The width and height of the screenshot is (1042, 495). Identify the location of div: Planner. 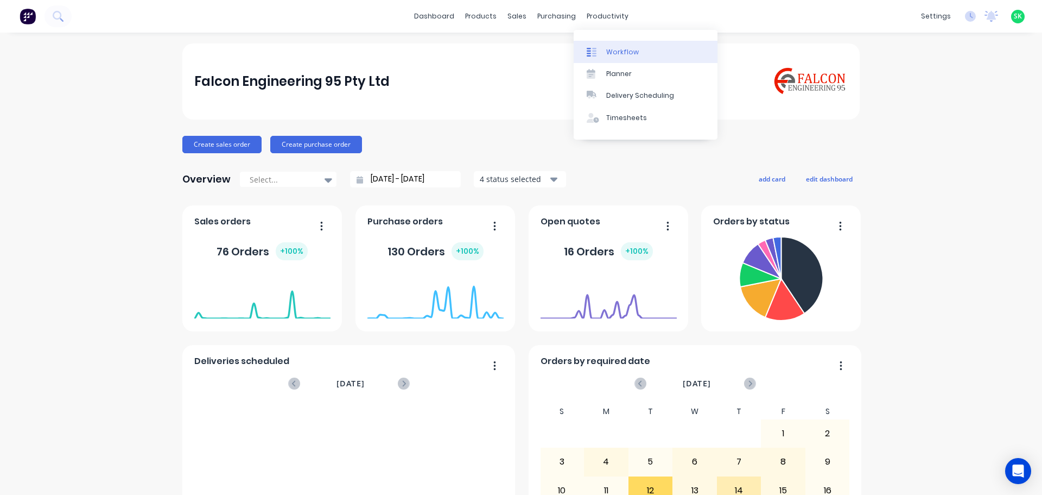
(619, 74).